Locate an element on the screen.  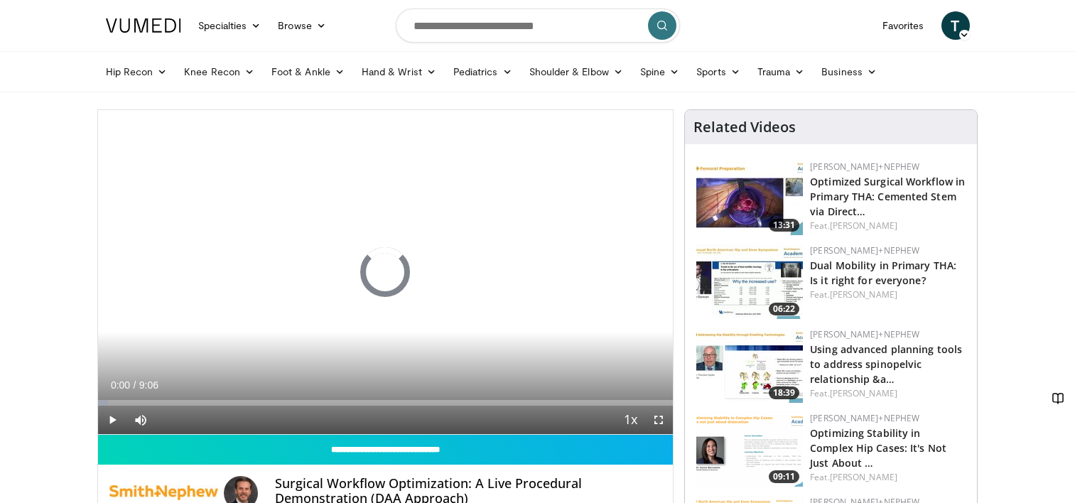
span: 13:31 is located at coordinates (784, 225).